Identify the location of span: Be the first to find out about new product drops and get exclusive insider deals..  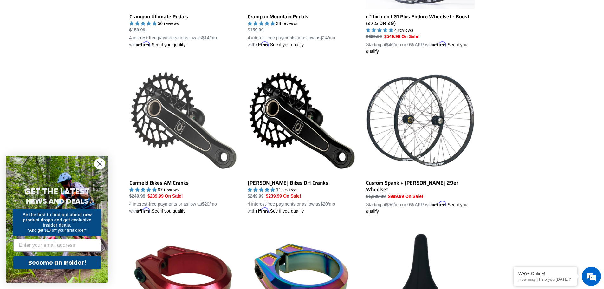
(57, 220).